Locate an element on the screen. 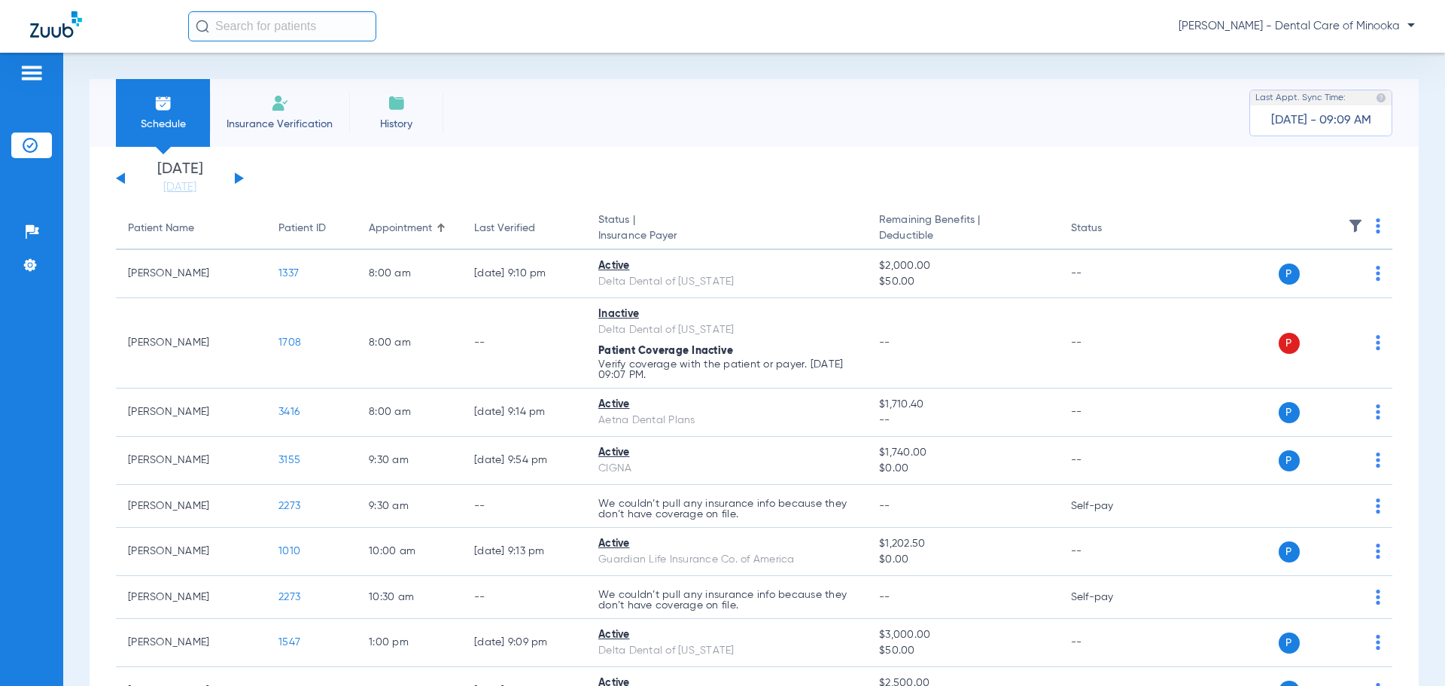 The width and height of the screenshot is (1445, 686). span: Insurance Payer is located at coordinates (726, 236).